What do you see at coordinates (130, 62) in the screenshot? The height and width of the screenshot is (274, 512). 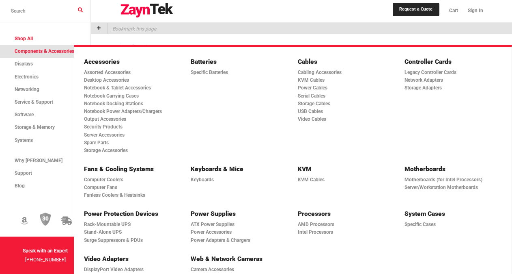 I see `h5: Accessories` at bounding box center [130, 62].